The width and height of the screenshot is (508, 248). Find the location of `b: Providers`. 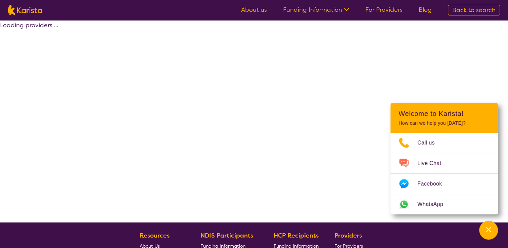

b: Providers is located at coordinates (348, 235).